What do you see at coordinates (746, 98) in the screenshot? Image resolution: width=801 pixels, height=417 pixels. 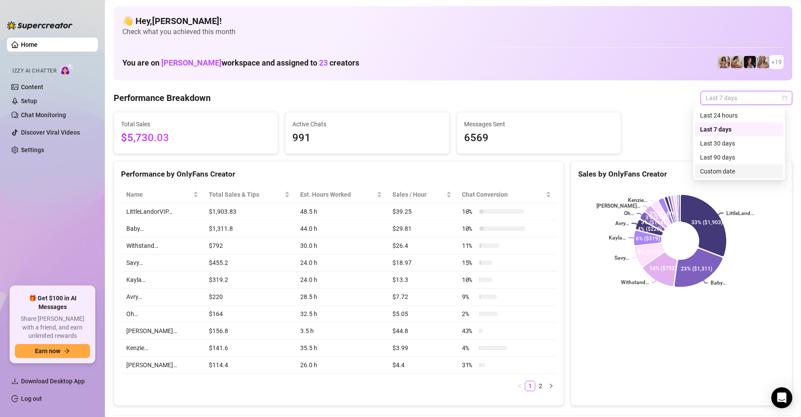 I see `span: Last 7 days` at bounding box center [746, 98].